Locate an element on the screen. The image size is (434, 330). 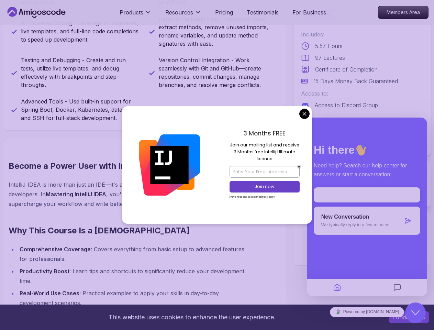
p: Includes: is located at coordinates (362, 34).